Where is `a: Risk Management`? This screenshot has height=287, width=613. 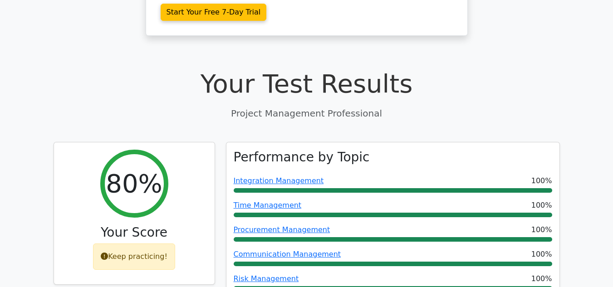 a: Risk Management is located at coordinates (267, 279).